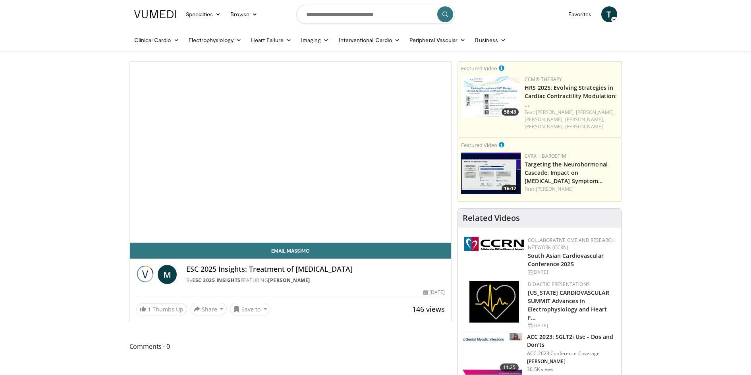  I want to click on img: VuMedi Logo, so click(155, 14).